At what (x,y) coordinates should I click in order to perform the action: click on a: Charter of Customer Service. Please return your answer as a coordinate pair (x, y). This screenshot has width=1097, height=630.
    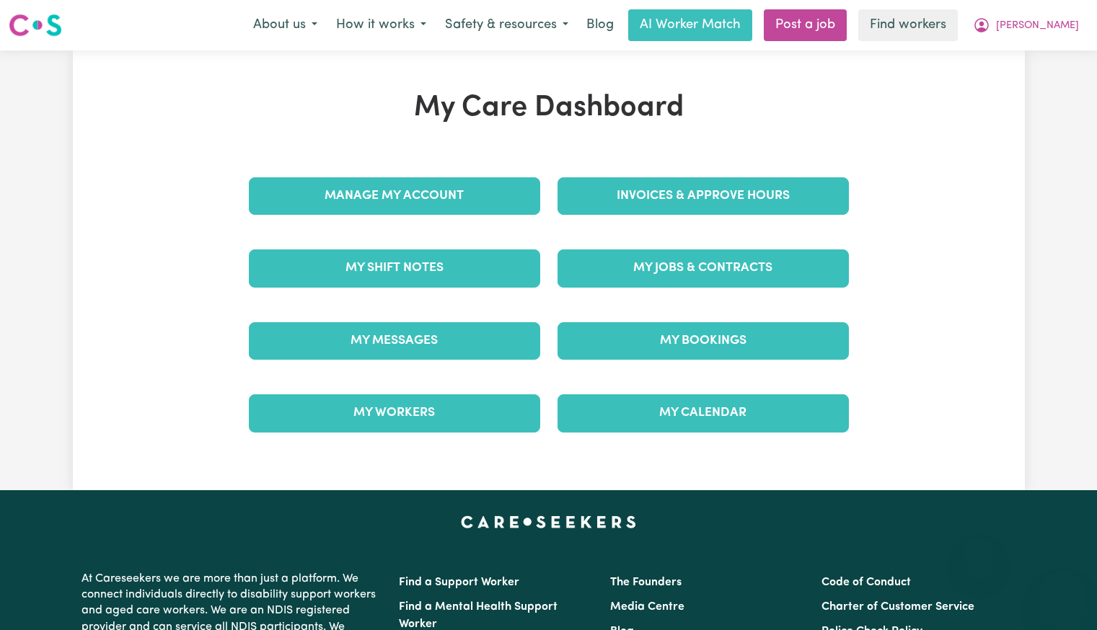
    Looking at the image, I should click on (898, 607).